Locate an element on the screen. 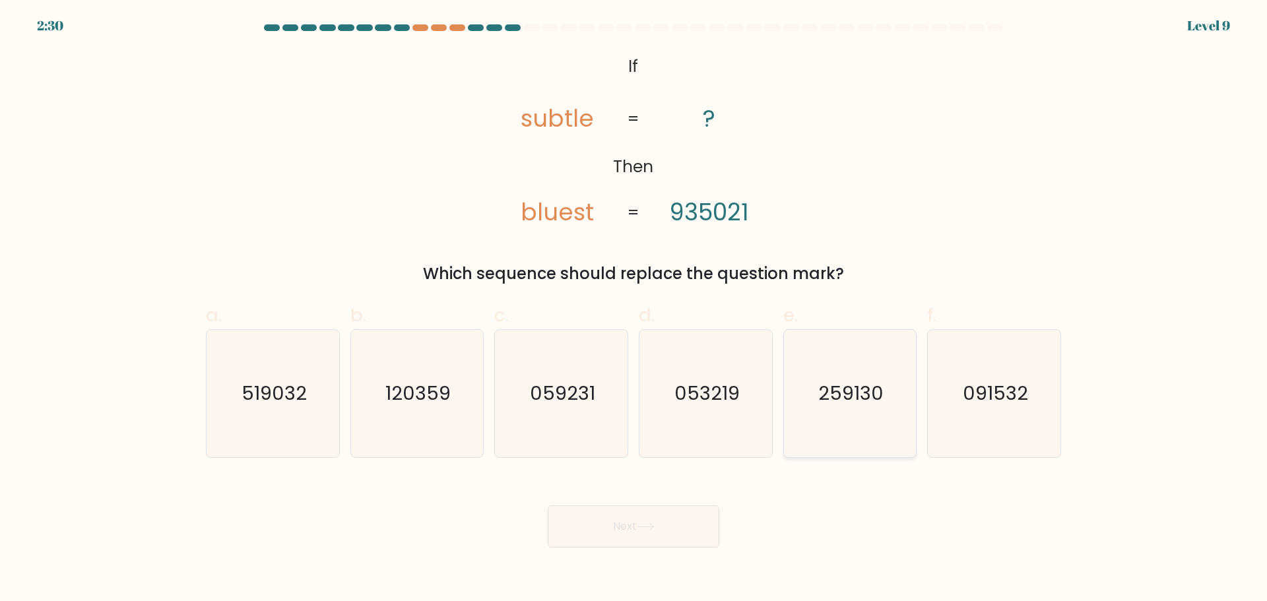 This screenshot has height=601, width=1267. span: e. is located at coordinates (791, 315).